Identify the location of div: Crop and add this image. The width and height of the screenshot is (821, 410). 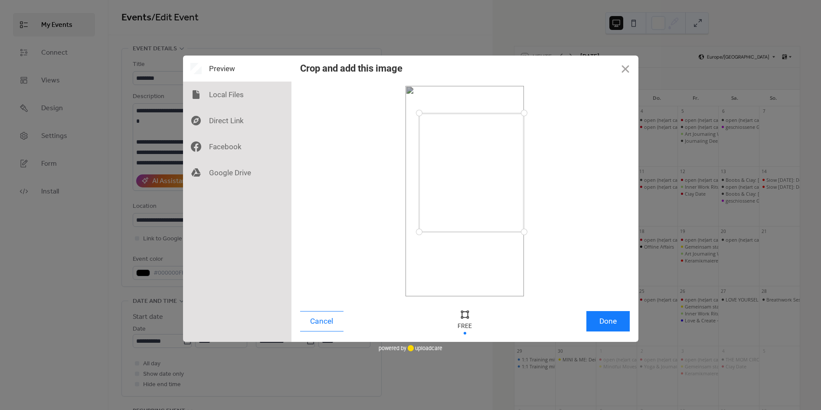
(351, 68).